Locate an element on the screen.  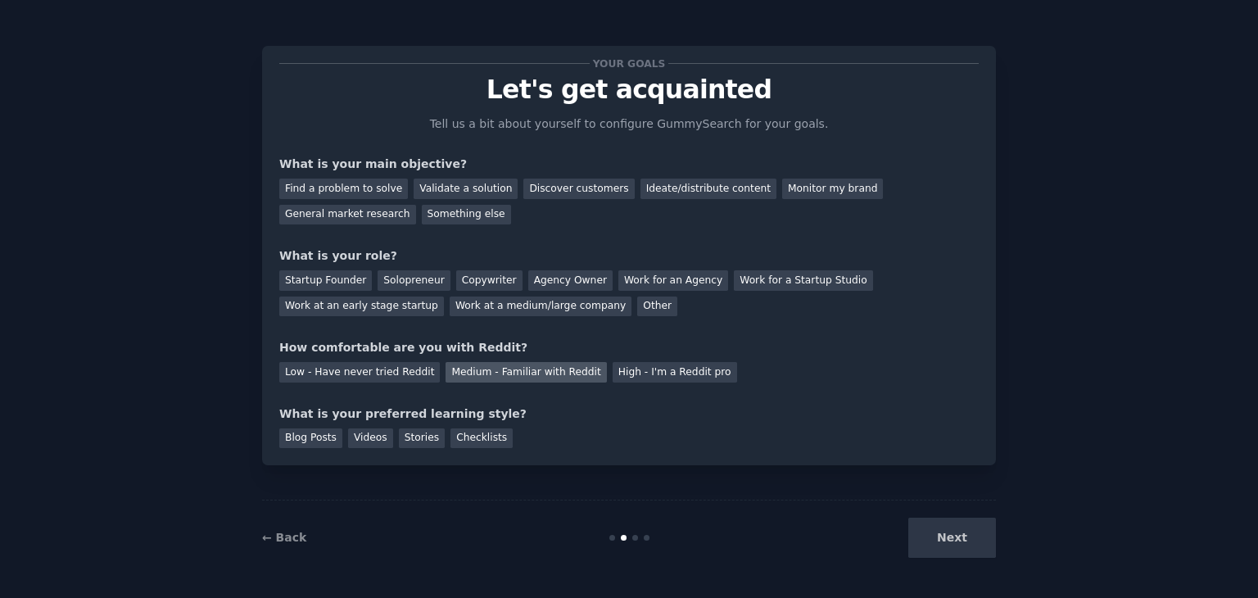
div: Something else is located at coordinates (466, 215).